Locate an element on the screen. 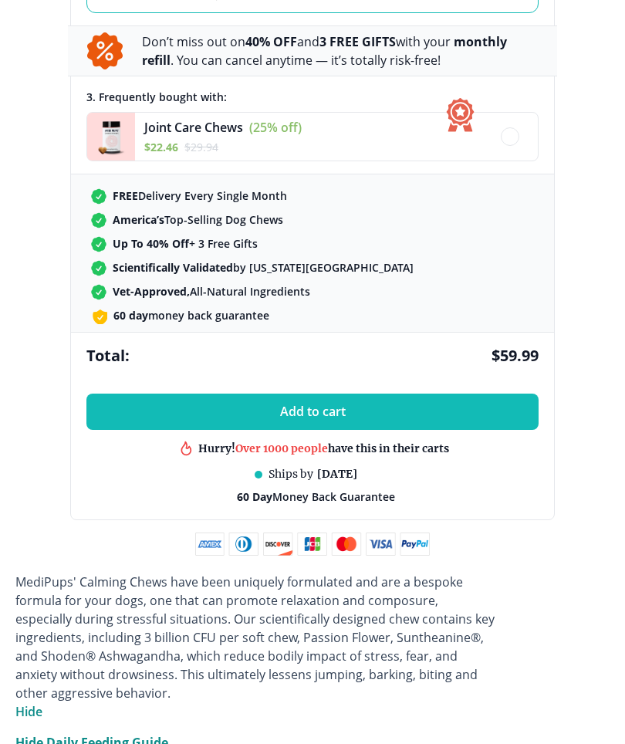  strong: Up To 40% Off is located at coordinates (150, 243).